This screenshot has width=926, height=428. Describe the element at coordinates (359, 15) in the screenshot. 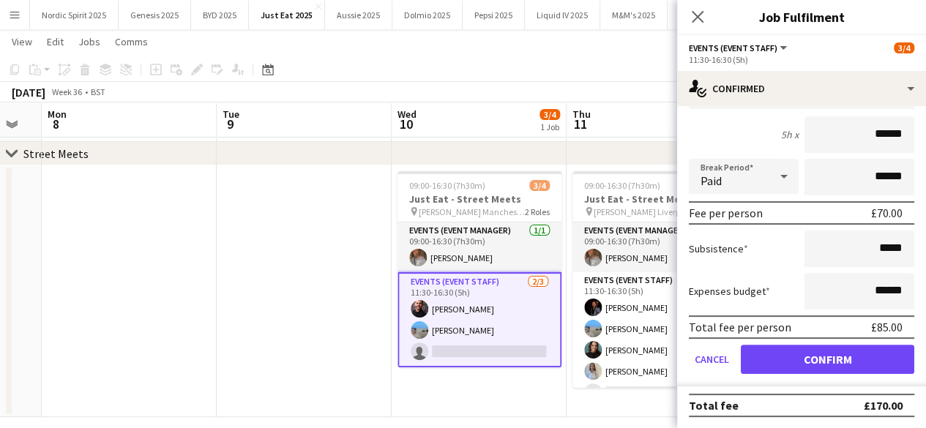

I see `button: Aussie 2025` at that location.